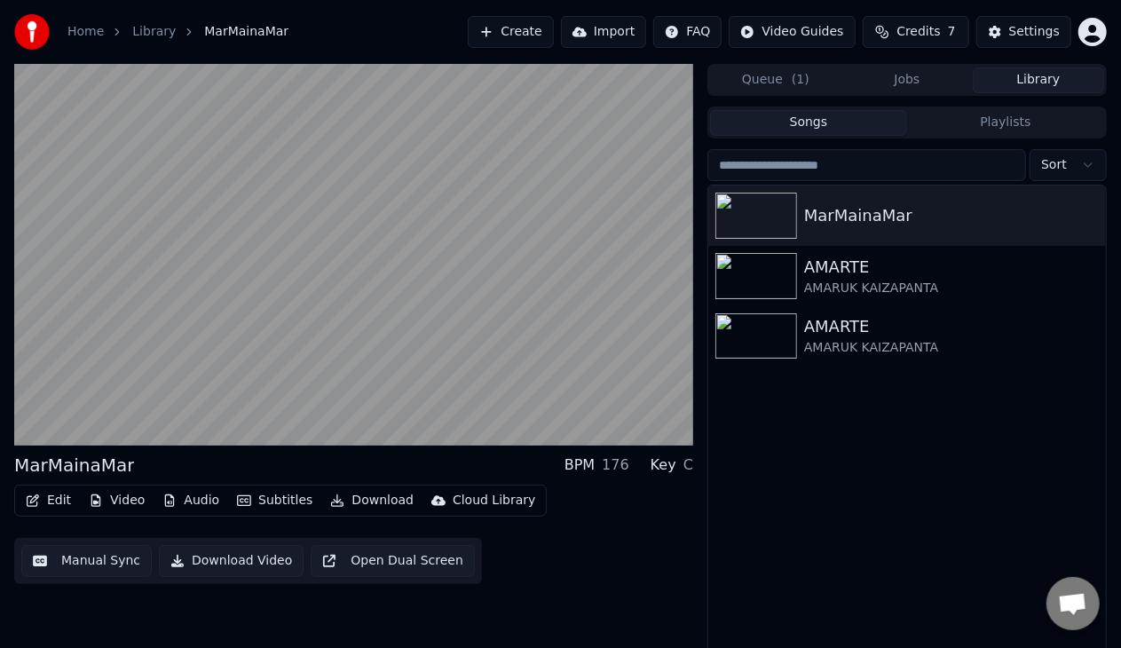 The image size is (1121, 648). Describe the element at coordinates (687, 32) in the screenshot. I see `button: FAQ` at that location.